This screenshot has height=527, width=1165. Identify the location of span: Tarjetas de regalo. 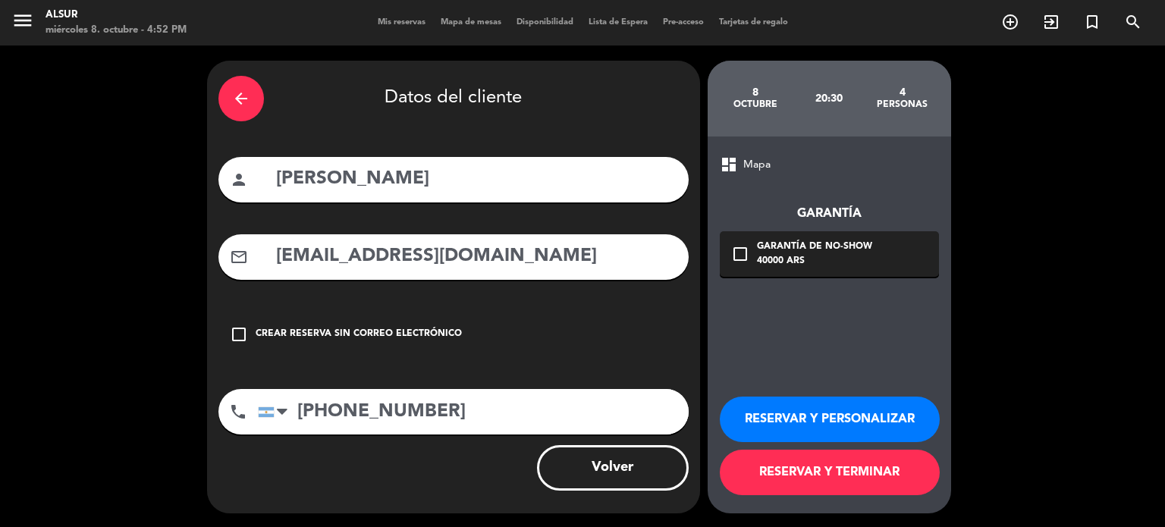
(753, 22).